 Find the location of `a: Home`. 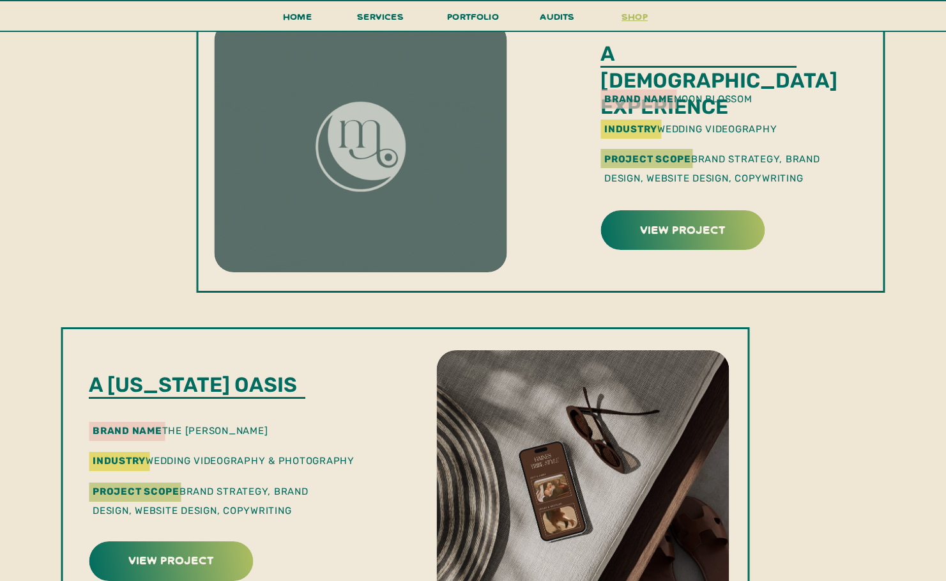

a: Home is located at coordinates (298, 20).